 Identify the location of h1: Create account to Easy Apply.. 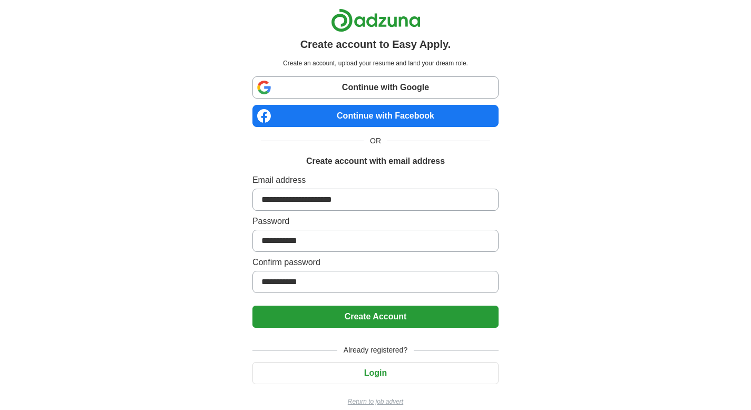
(376, 44).